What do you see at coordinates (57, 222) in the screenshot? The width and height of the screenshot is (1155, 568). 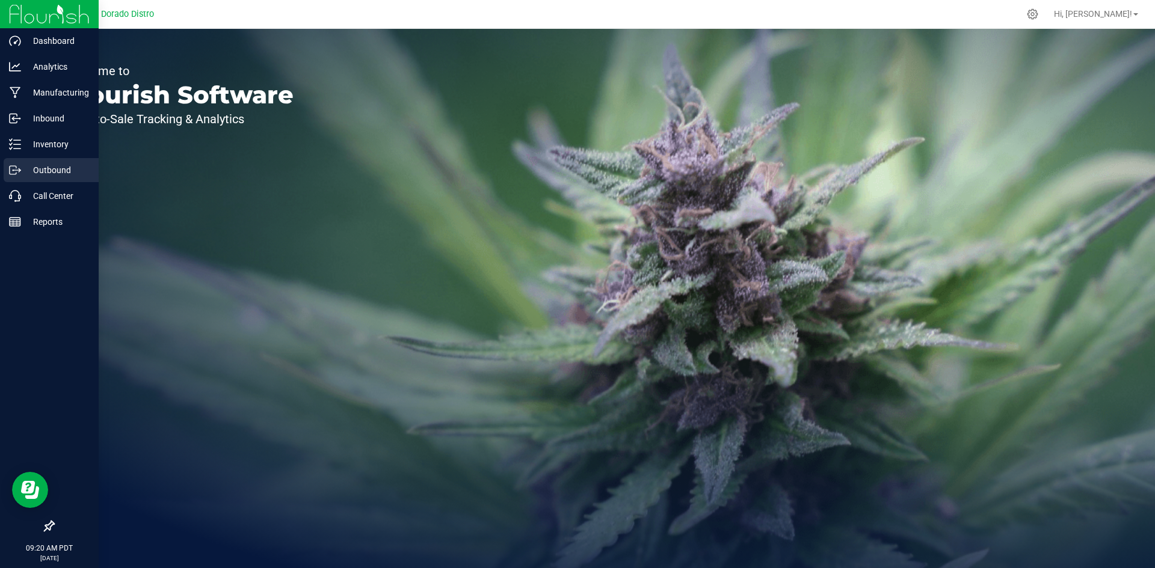 I see `p: Reports` at bounding box center [57, 222].